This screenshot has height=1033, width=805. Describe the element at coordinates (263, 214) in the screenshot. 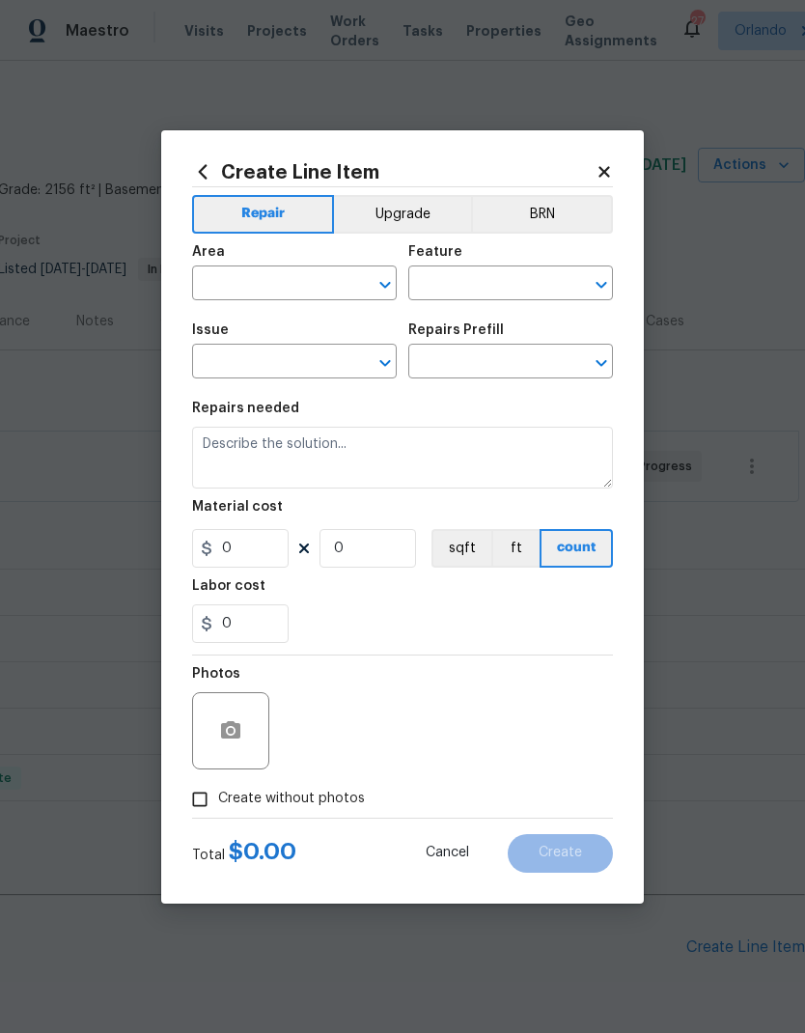

I see `button: Repair` at that location.